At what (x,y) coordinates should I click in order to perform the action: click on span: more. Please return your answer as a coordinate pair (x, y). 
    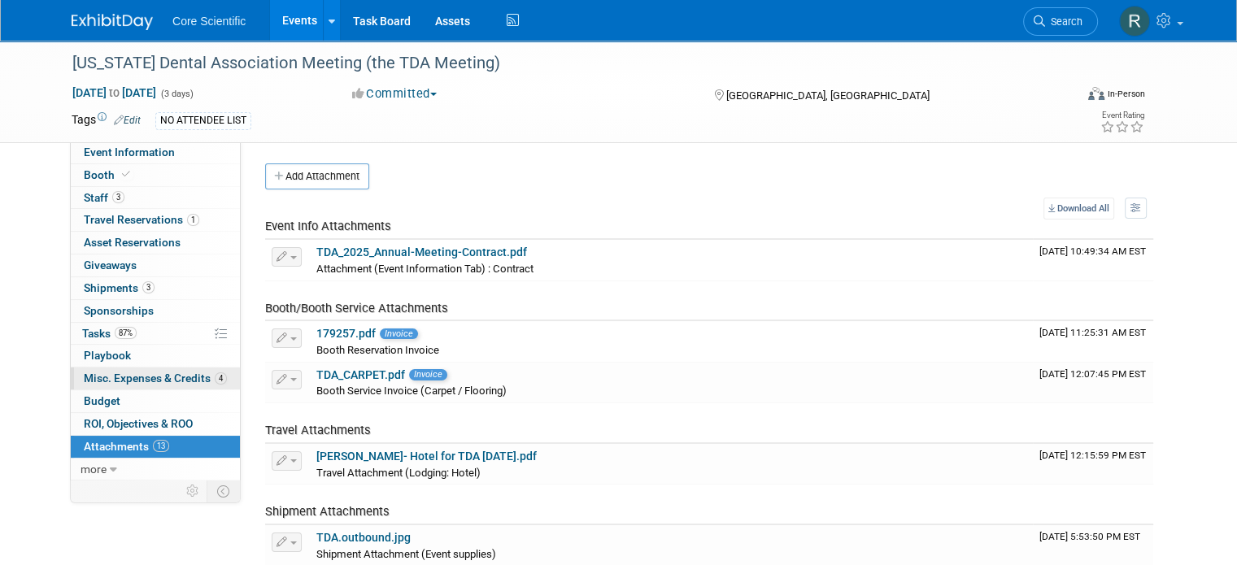
    Looking at the image, I should click on (94, 469).